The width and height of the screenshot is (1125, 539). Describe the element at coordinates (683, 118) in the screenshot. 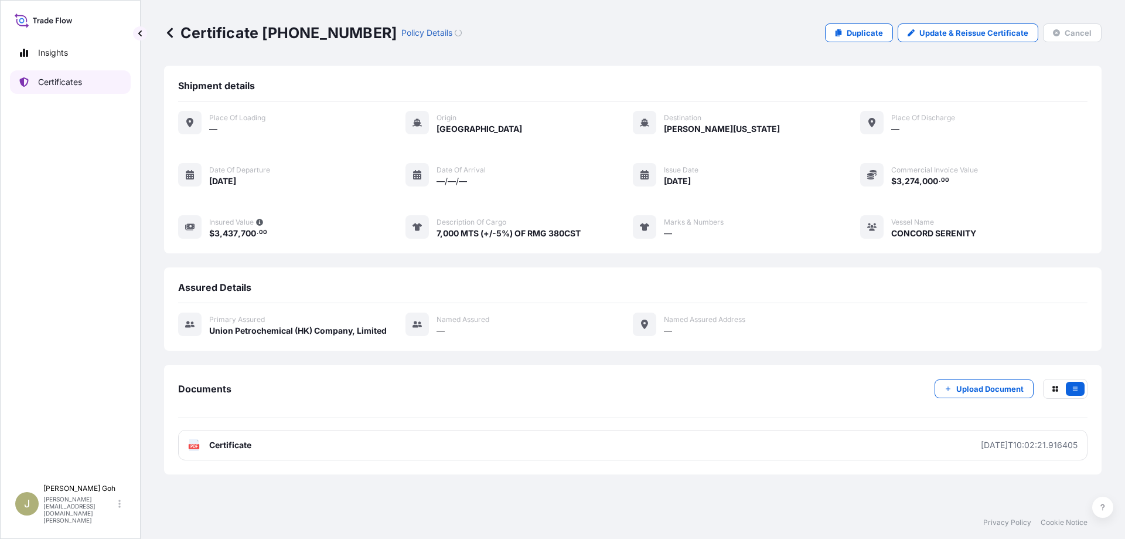

I see `span: Destination` at that location.